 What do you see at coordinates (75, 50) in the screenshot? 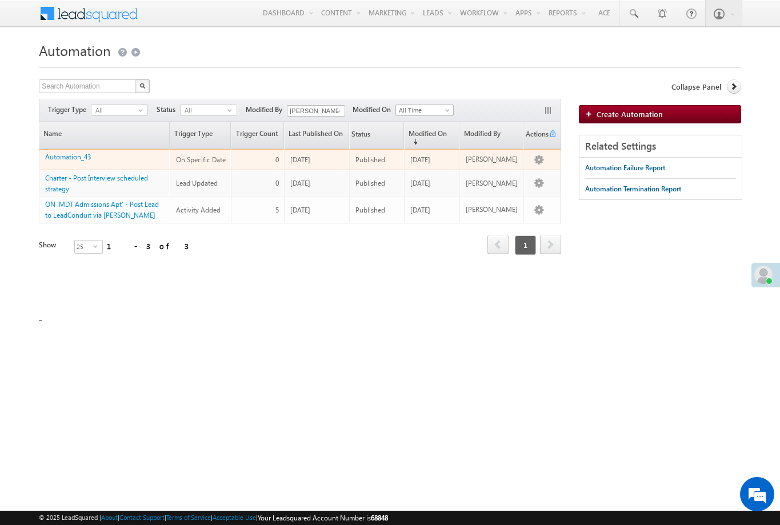
I see `span: Automation` at bounding box center [75, 50].